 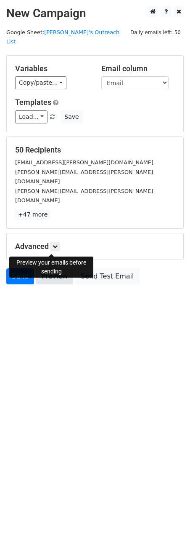 I want to click on a: Copy/paste..., so click(x=41, y=83).